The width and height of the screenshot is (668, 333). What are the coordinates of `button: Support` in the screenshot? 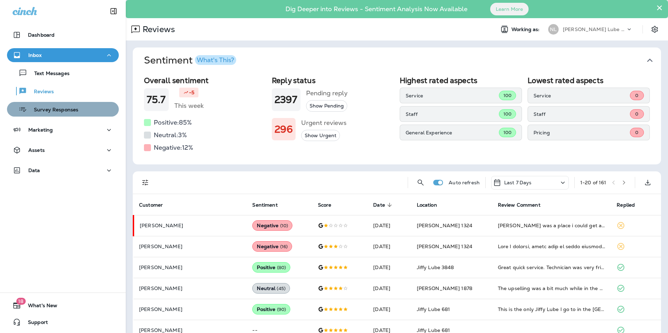 It's located at (63, 322).